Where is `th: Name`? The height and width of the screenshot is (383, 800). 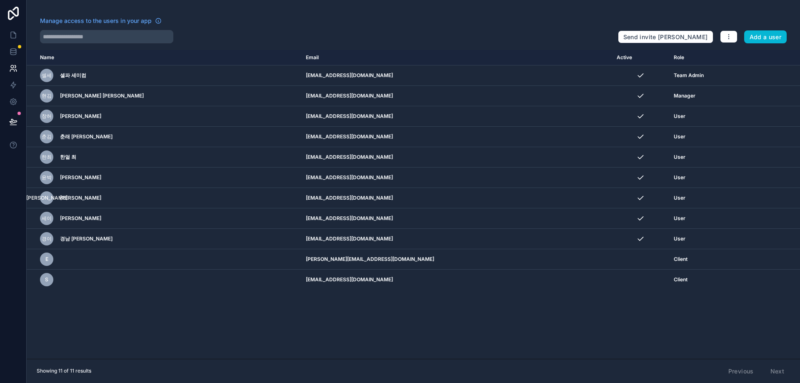 th: Name is located at coordinates (164, 58).